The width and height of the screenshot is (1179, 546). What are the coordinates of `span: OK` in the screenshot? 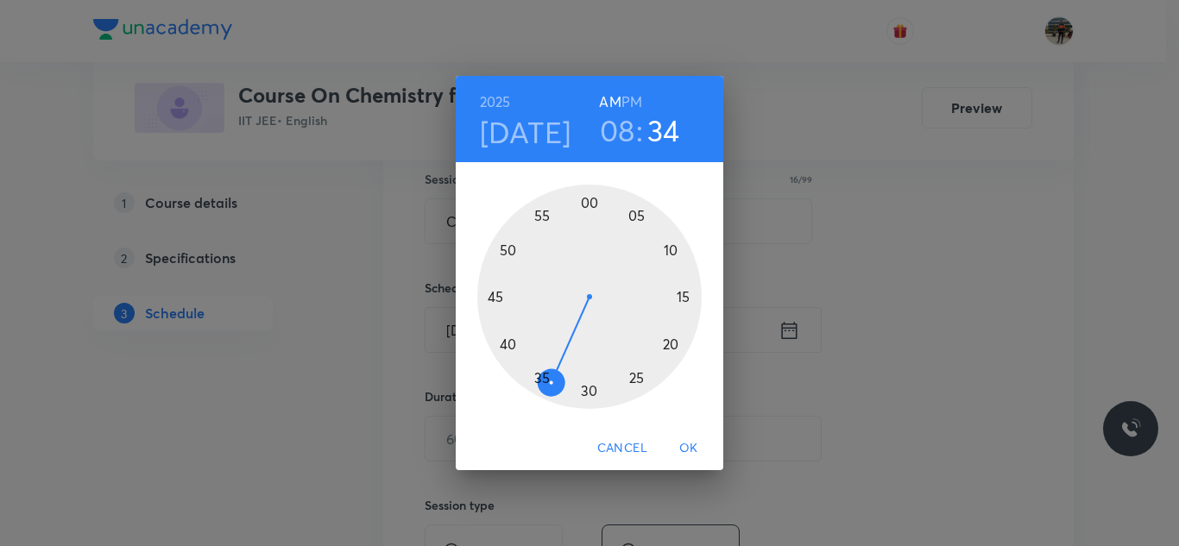 It's located at (689, 448).